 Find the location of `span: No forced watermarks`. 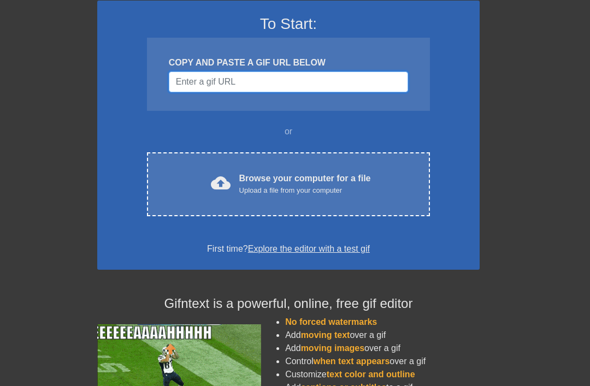

span: No forced watermarks is located at coordinates (331, 322).